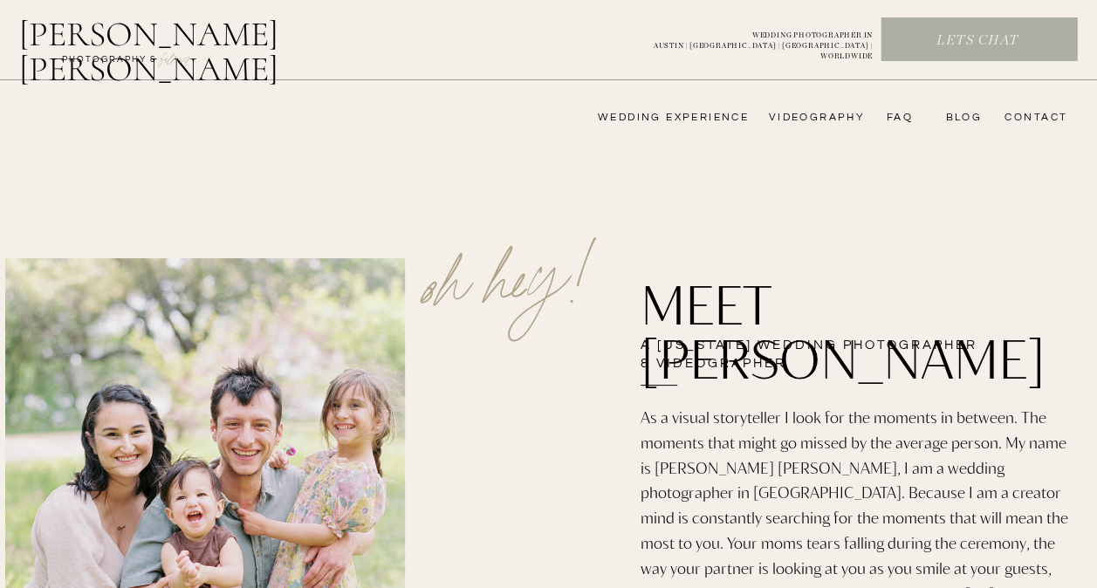 This screenshot has height=588, width=1097. I want to click on a: FILMs, so click(175, 58).